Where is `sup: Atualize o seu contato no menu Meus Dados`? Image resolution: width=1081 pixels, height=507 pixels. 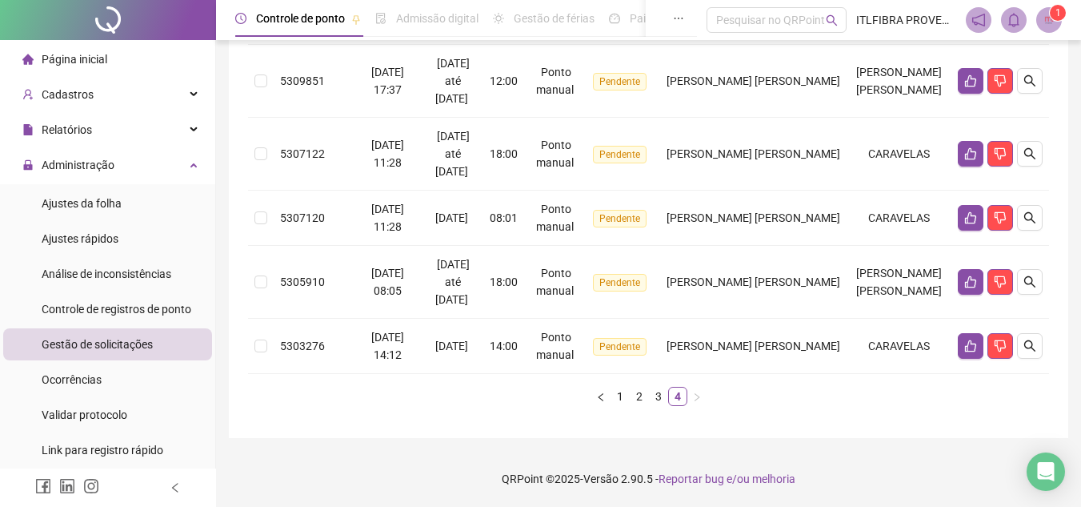
sup: Atualize o seu contato no menu Meus Dados is located at coordinates (1058, 13).